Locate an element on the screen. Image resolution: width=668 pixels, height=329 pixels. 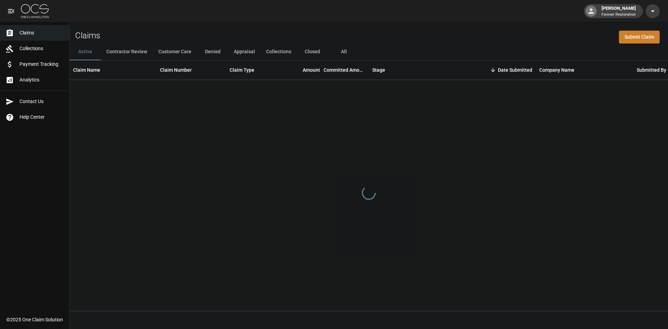
button: open drawer is located at coordinates (11, 11).